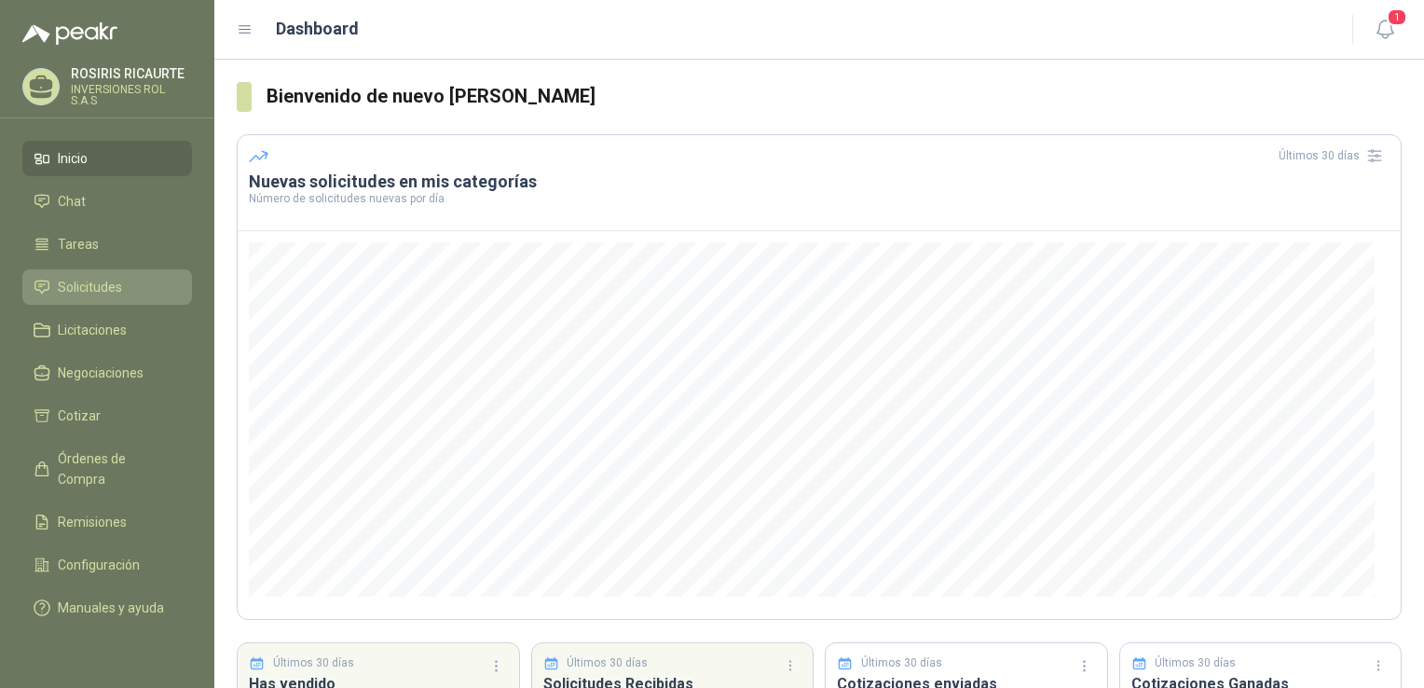  What do you see at coordinates (131, 95) in the screenshot?
I see `p: INVERSIONES ROL S.A.S` at bounding box center [131, 95].